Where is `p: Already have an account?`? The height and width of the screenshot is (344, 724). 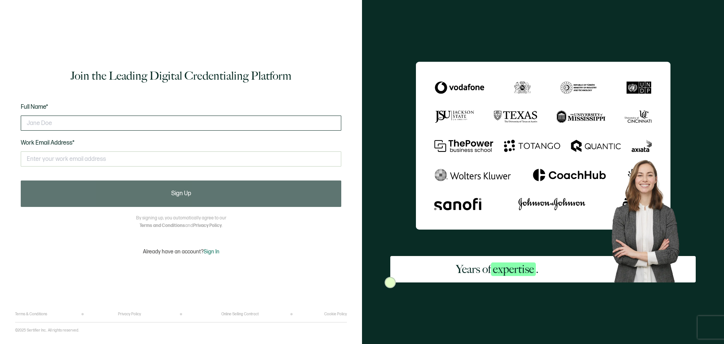 p: Already have an account? is located at coordinates (181, 251).